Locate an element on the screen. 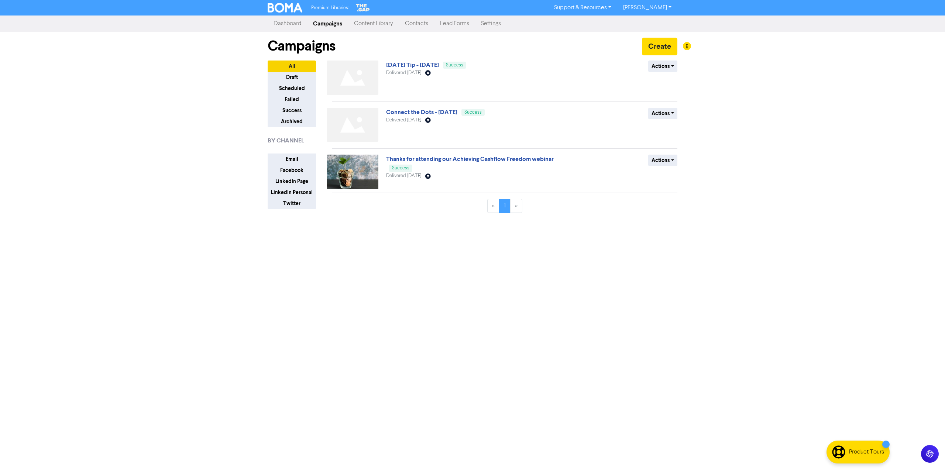  a: Settings is located at coordinates (491, 24).